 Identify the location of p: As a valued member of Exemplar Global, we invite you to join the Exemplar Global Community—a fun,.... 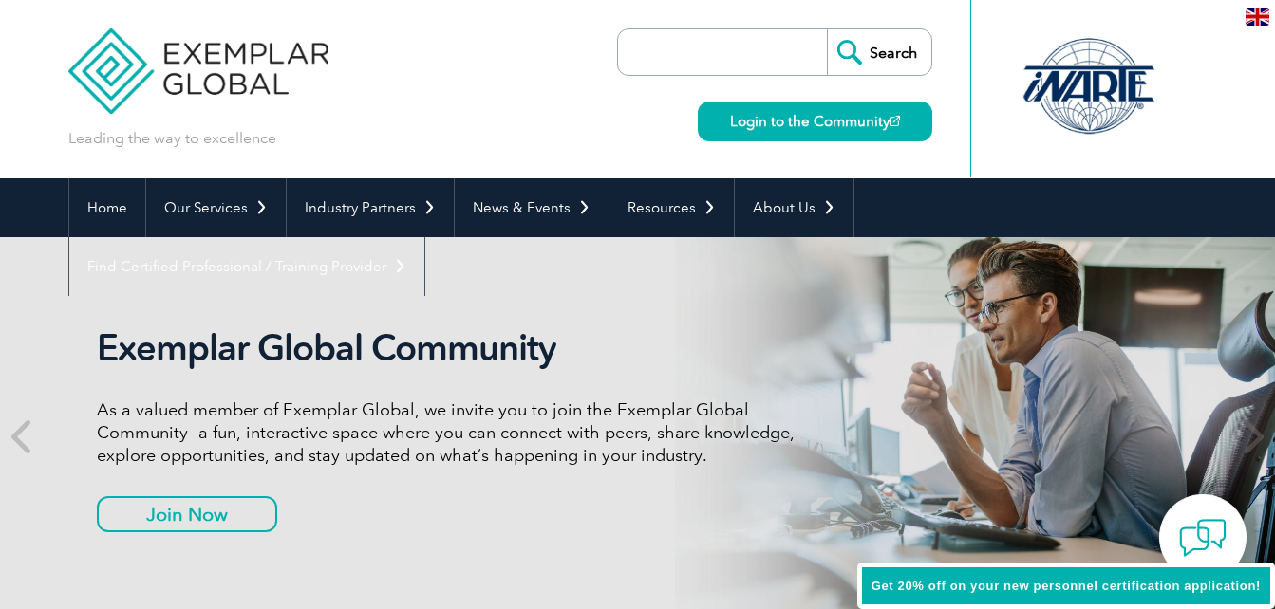
(453, 433).